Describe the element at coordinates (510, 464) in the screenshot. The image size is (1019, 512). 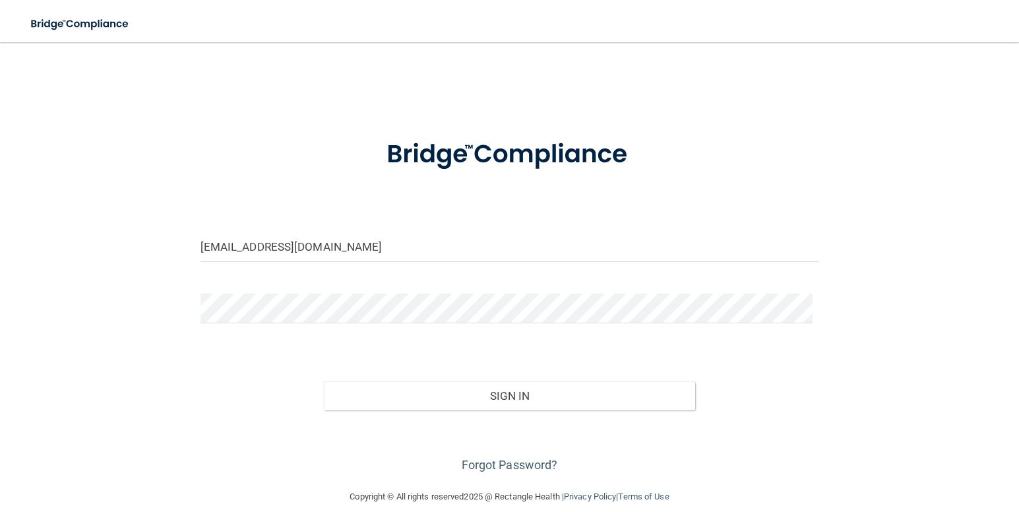
I see `a: Forgot Password?` at that location.